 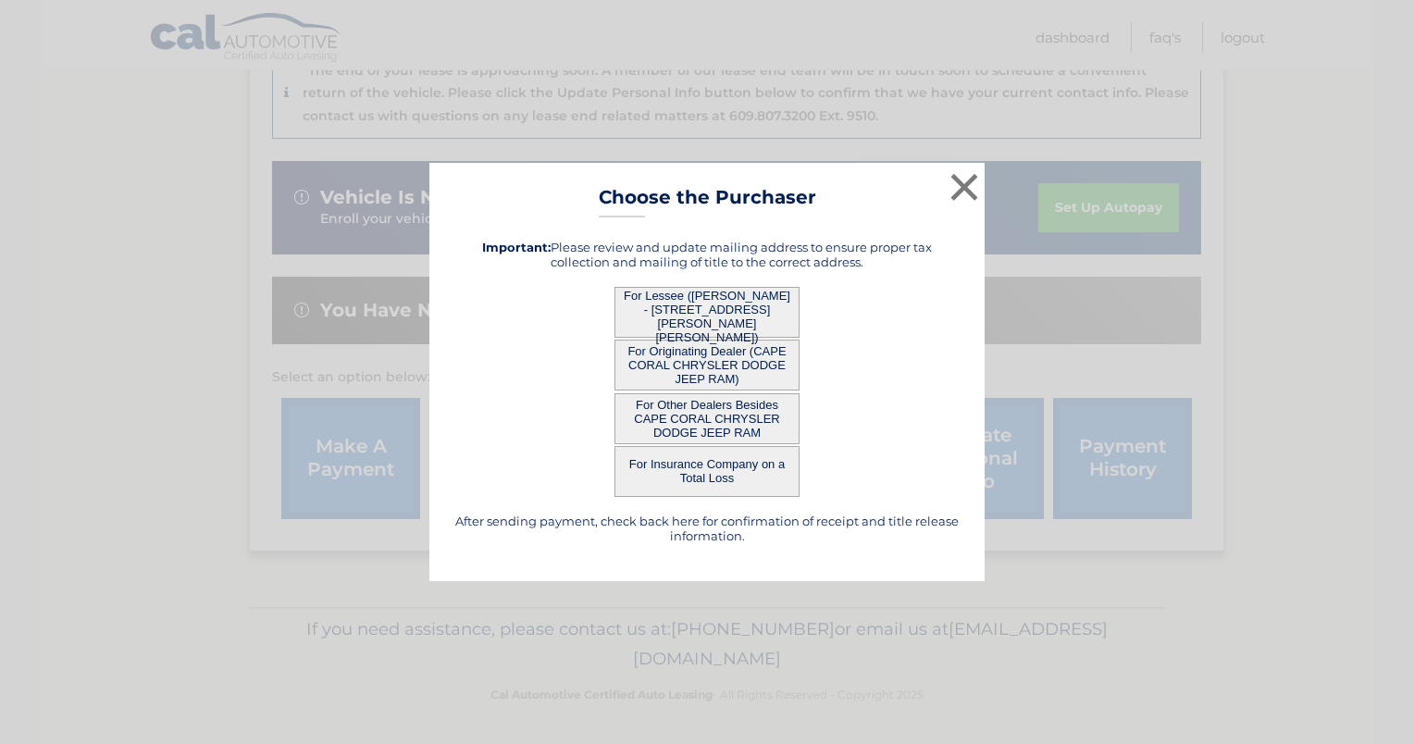 What do you see at coordinates (516, 247) in the screenshot?
I see `strong: Important:` at bounding box center [516, 247].